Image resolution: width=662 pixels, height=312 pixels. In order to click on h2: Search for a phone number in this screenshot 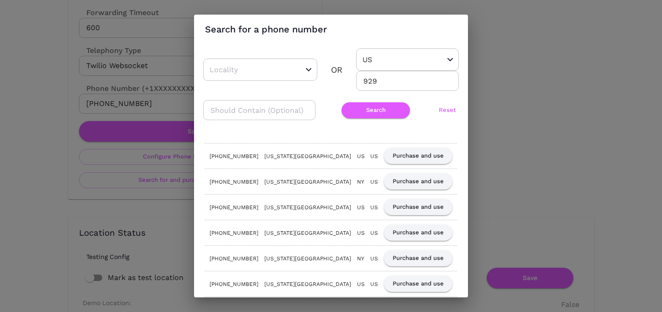, I will do `click(331, 29)`.